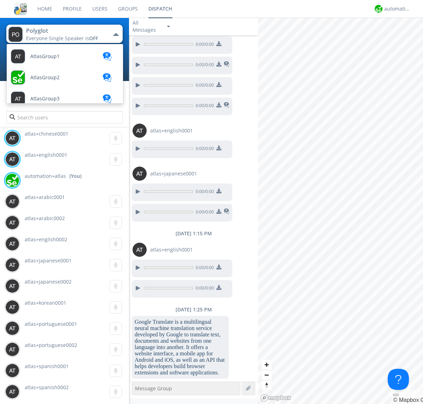 This screenshot has height=404, width=423. I want to click on div: Everyone ·, so click(66, 38).